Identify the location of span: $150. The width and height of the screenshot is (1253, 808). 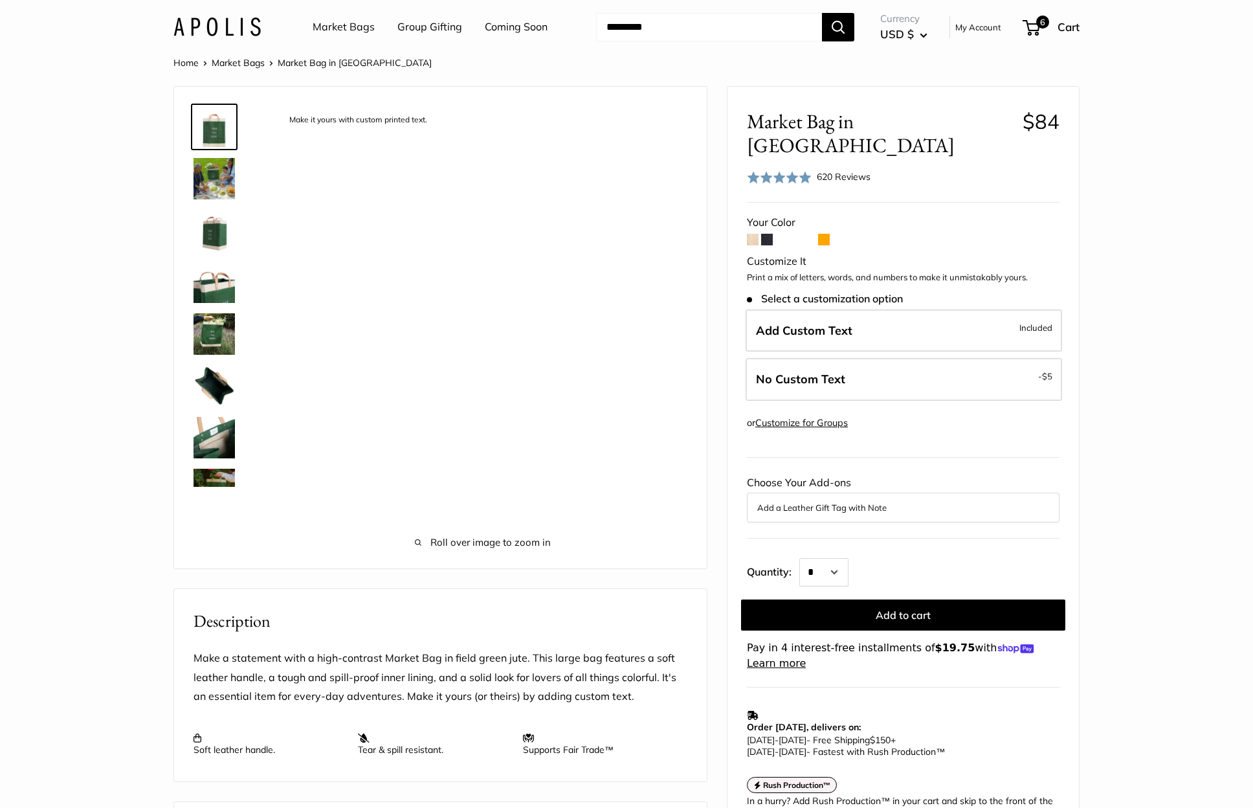
(880, 740).